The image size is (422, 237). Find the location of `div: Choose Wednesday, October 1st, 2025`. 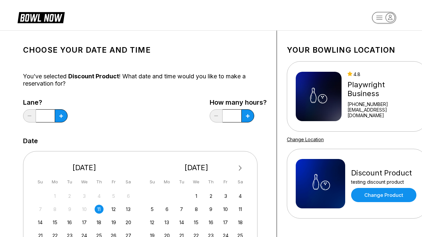

div: Choose Wednesday, October 1st, 2025 is located at coordinates (196, 196).